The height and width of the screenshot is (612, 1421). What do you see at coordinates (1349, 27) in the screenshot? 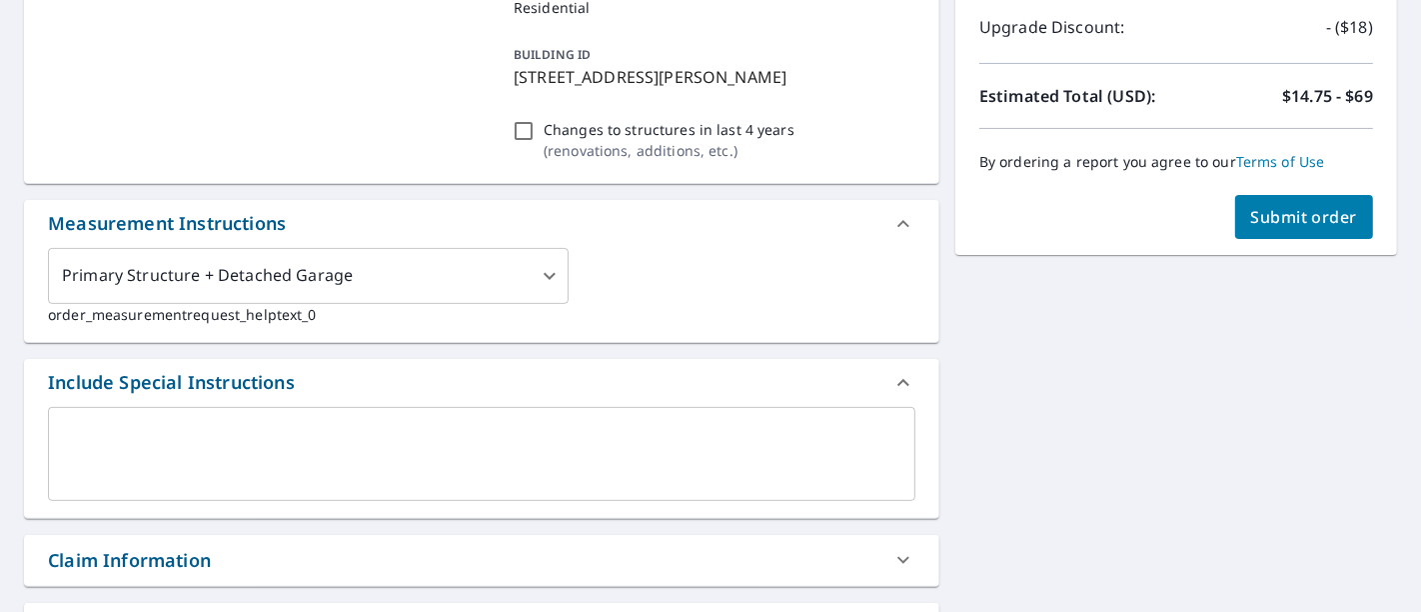
I see `p: - ($18)` at bounding box center [1349, 27].